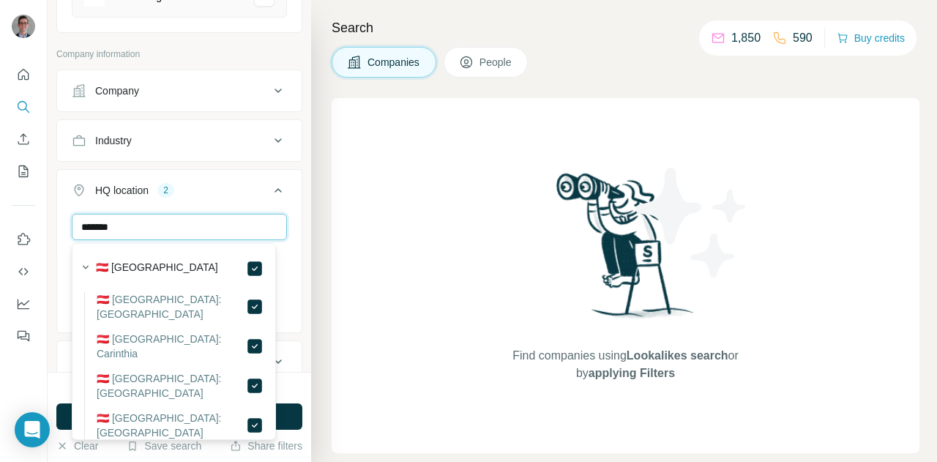  Describe the element at coordinates (23, 75) in the screenshot. I see `button: Quick start` at that location.